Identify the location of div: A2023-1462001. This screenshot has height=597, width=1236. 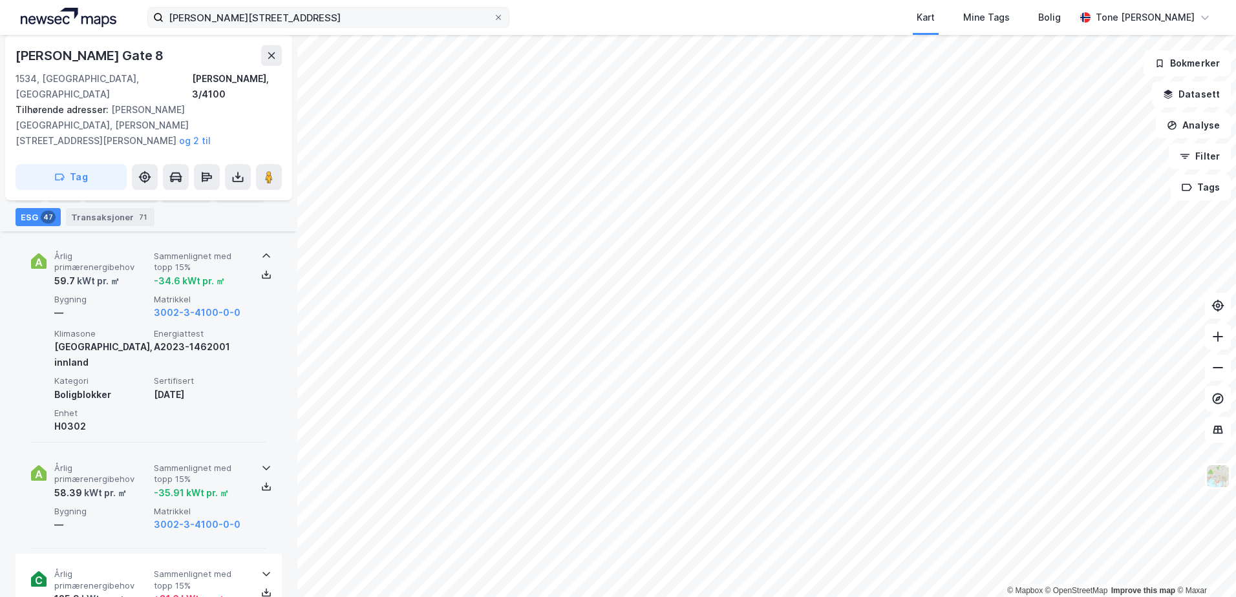
(201, 347).